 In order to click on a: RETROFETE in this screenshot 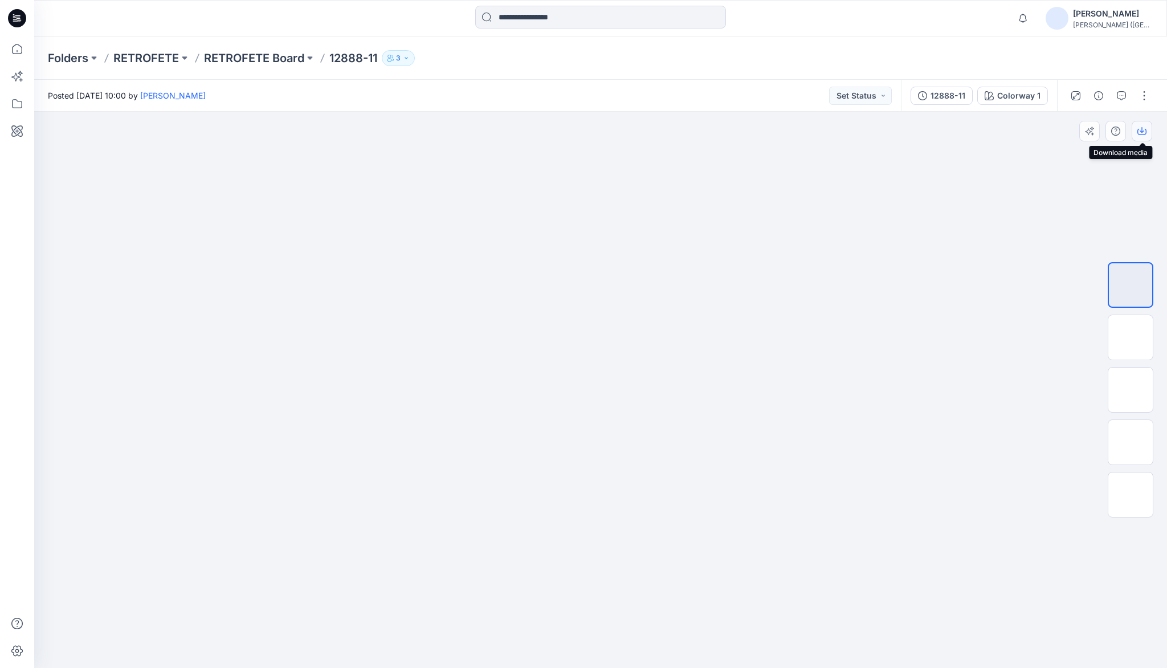, I will do `click(146, 58)`.